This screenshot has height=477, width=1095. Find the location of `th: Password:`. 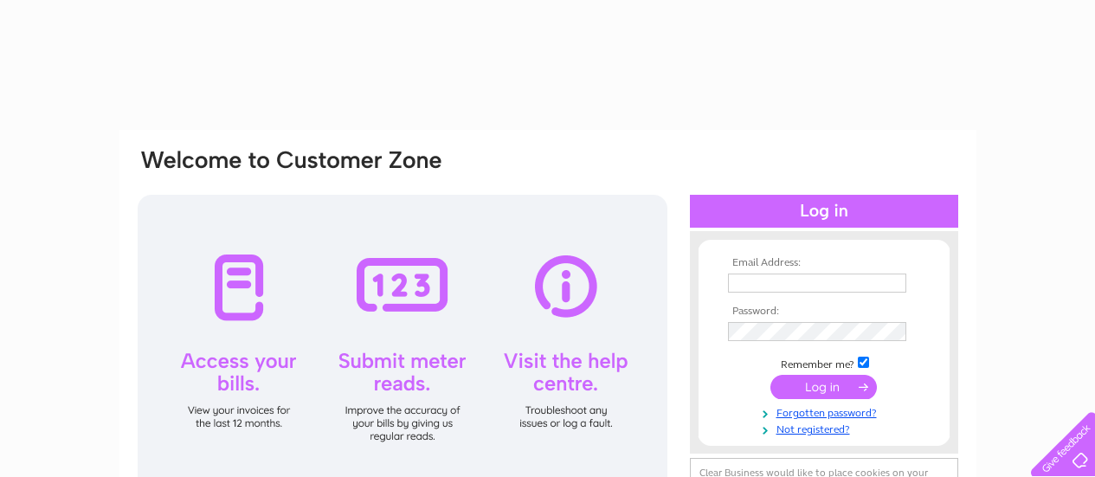

th: Password: is located at coordinates (824, 312).